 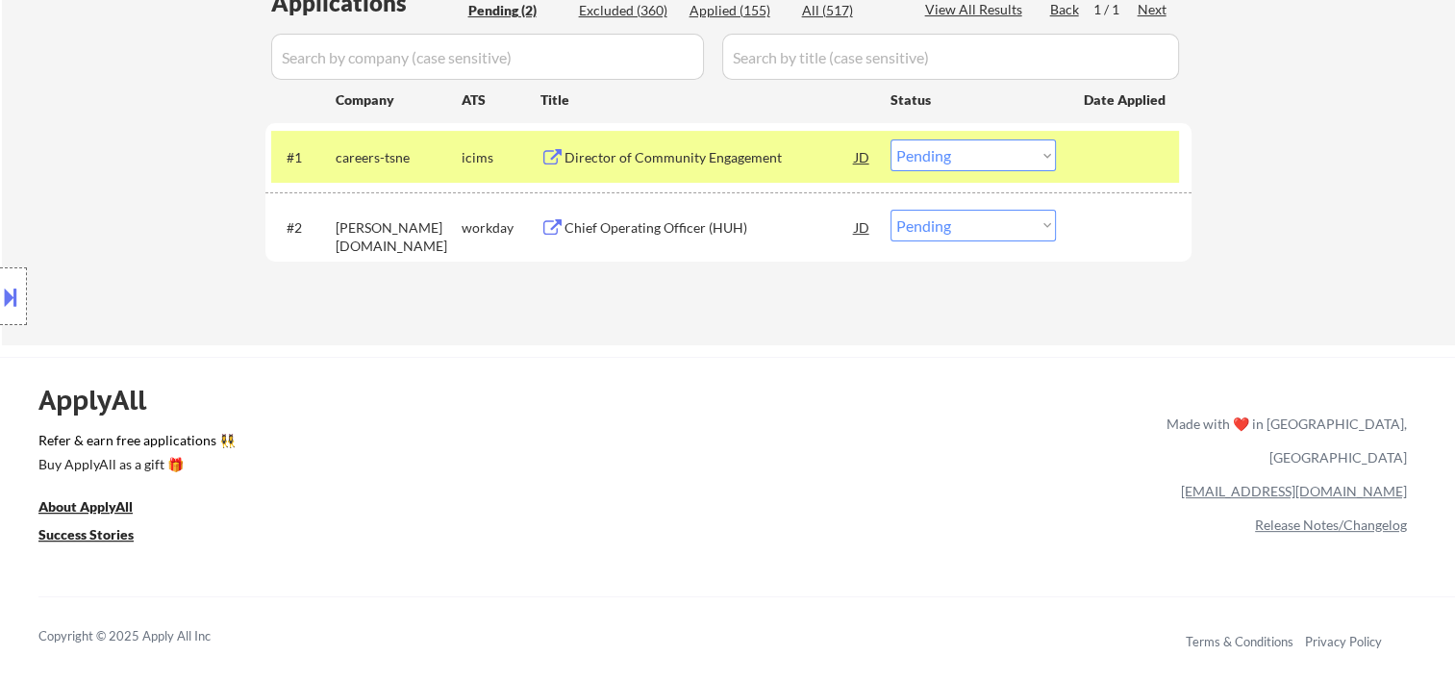 I want to click on div: Company, so click(x=398, y=100).